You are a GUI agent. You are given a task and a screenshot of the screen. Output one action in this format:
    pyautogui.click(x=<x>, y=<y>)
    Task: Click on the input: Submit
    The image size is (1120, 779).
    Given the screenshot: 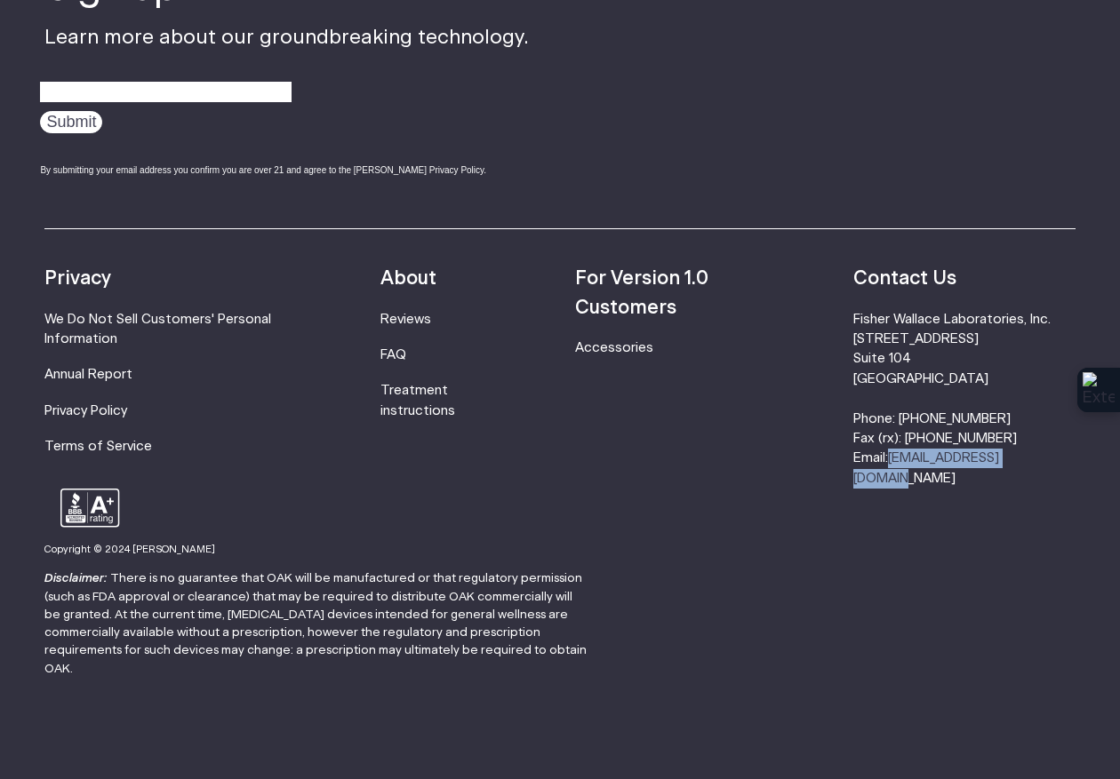 What is the action you would take?
    pyautogui.click(x=71, y=122)
    